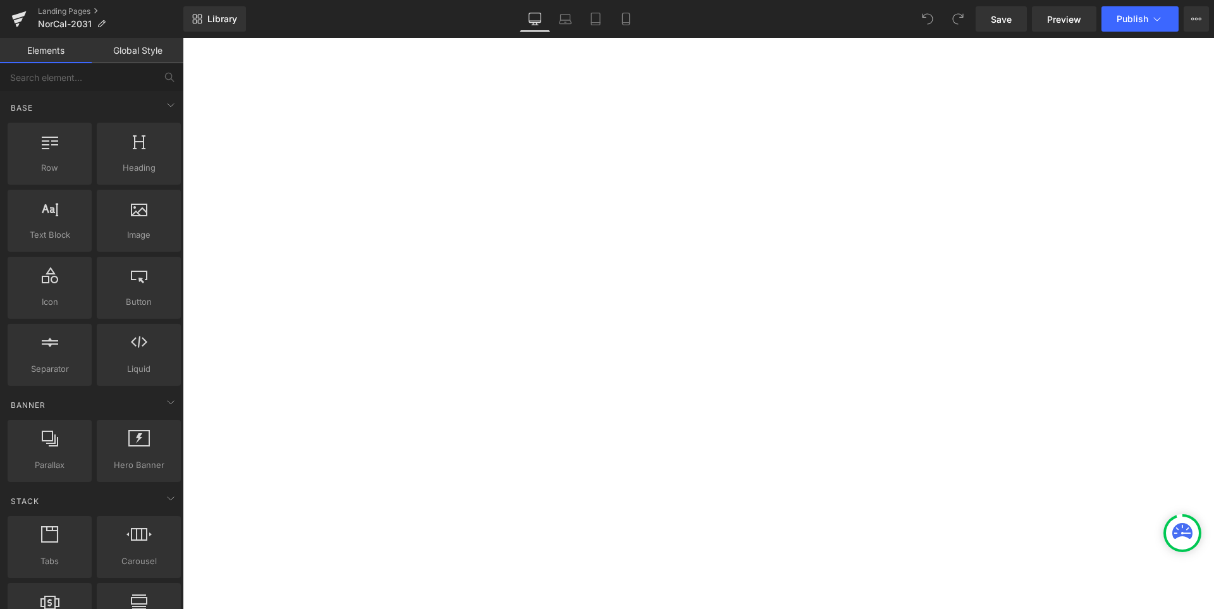  I want to click on a: Desktop, so click(535, 19).